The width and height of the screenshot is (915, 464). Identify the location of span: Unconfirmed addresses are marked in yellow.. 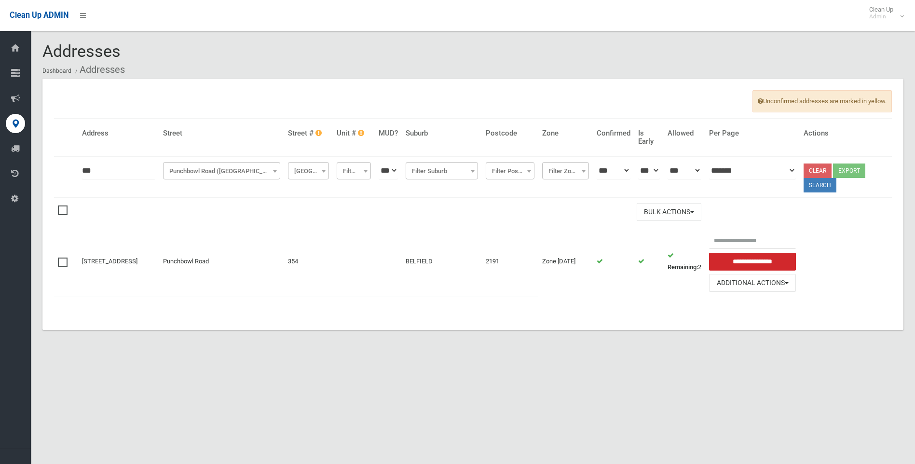
(822, 101).